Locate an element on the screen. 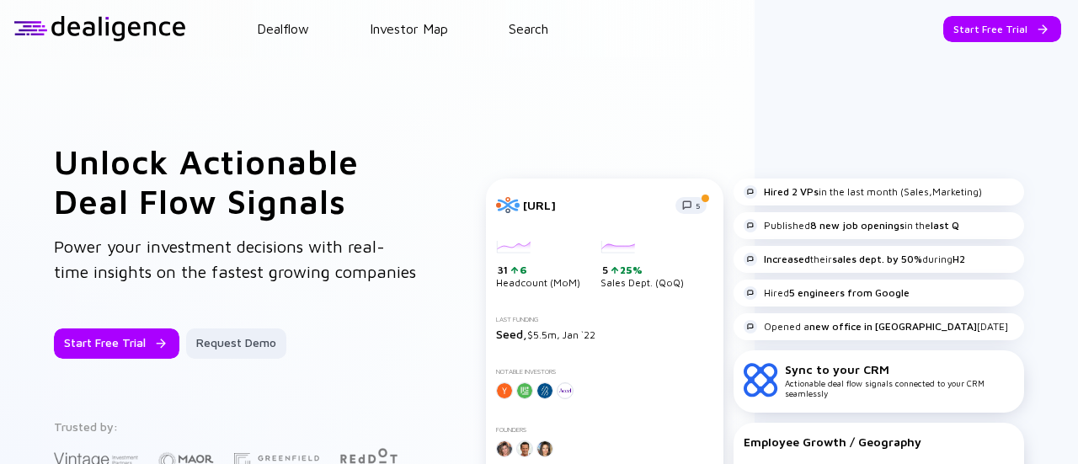  strong: 8 new job openings is located at coordinates (858, 225).